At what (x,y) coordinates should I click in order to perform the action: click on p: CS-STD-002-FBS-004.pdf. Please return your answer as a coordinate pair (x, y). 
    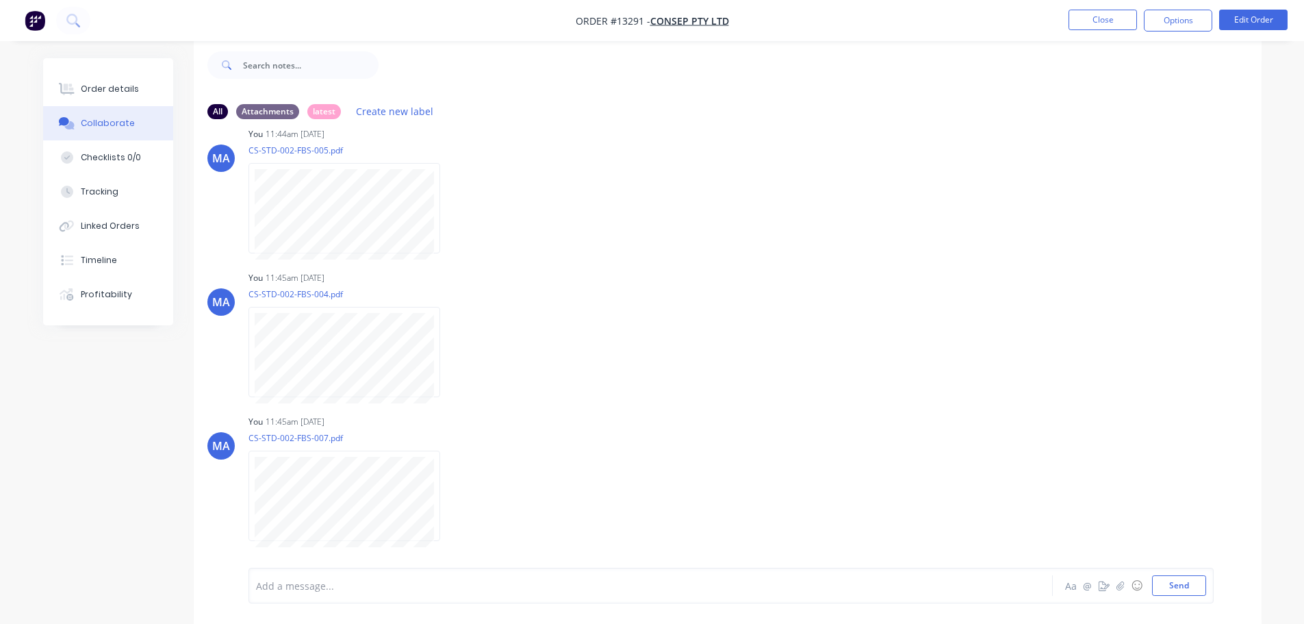
    Looking at the image, I should click on (351, 294).